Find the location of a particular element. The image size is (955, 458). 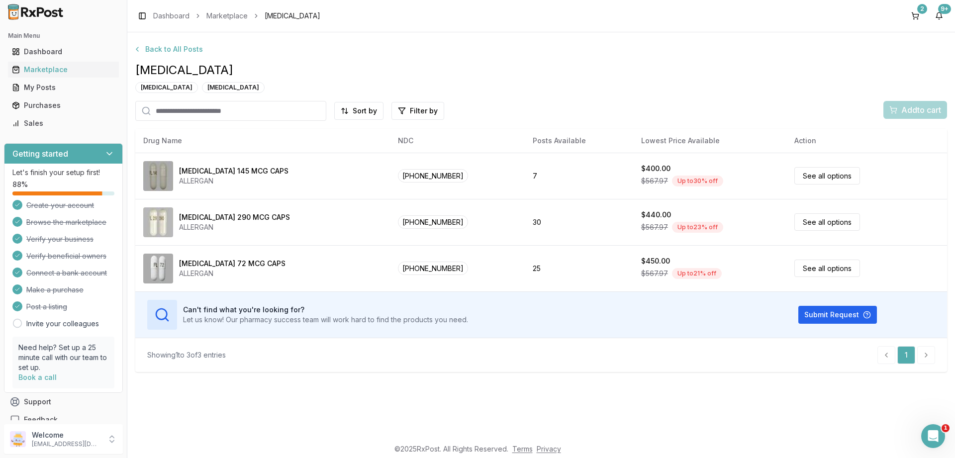

button: Back to All Posts is located at coordinates (168, 49).